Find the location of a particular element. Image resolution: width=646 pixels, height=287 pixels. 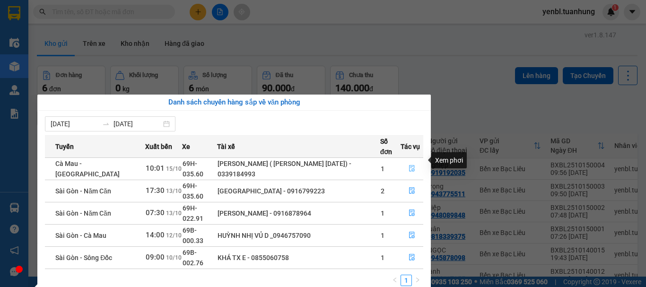

span: Tuyến is located at coordinates (64, 147).